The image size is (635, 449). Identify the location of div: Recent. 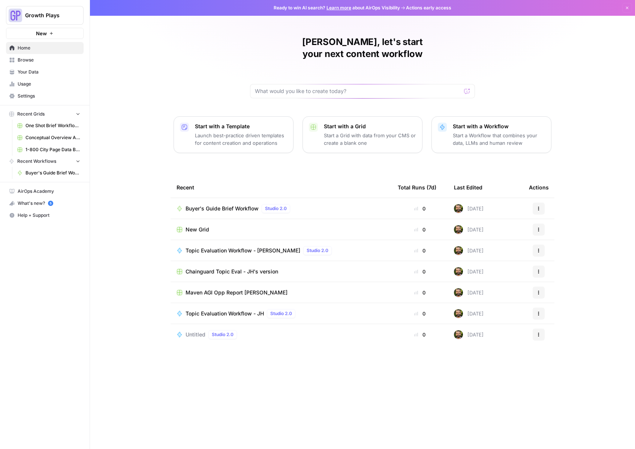
(281, 187).